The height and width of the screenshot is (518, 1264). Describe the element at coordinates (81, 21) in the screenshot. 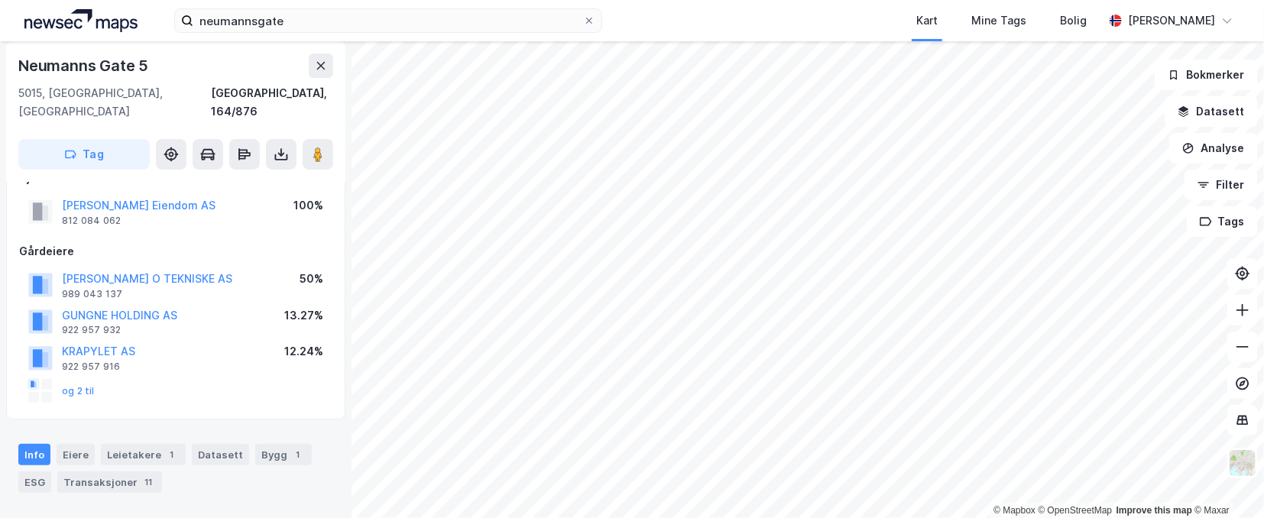

I see `img: logo.a4113a55bc3d86da70a041830d287a7e.svg` at that location.